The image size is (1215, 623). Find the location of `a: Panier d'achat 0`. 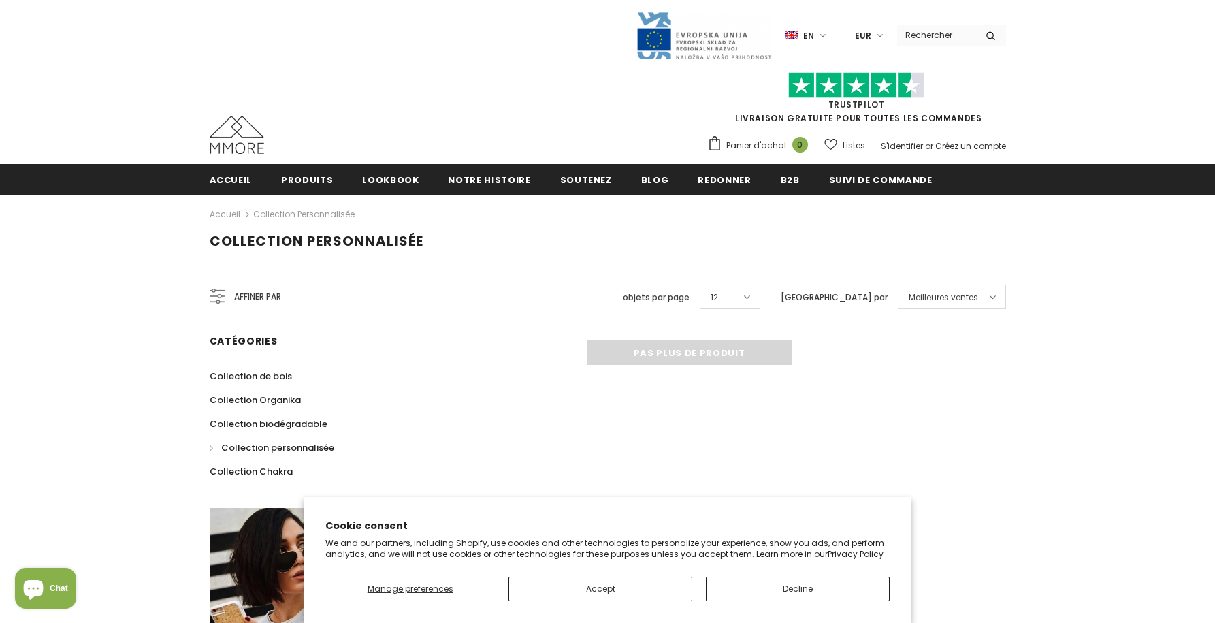

a: Panier d'achat 0 is located at coordinates (761, 146).